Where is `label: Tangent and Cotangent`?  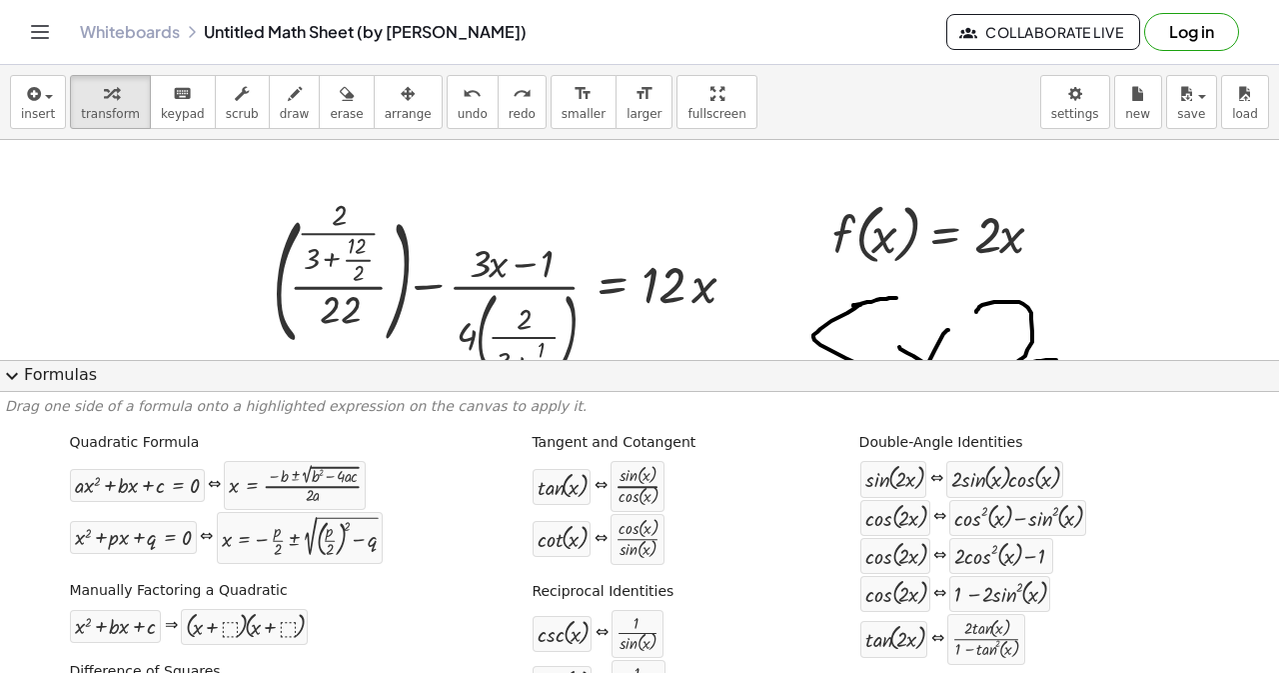 label: Tangent and Cotangent is located at coordinates (614, 443).